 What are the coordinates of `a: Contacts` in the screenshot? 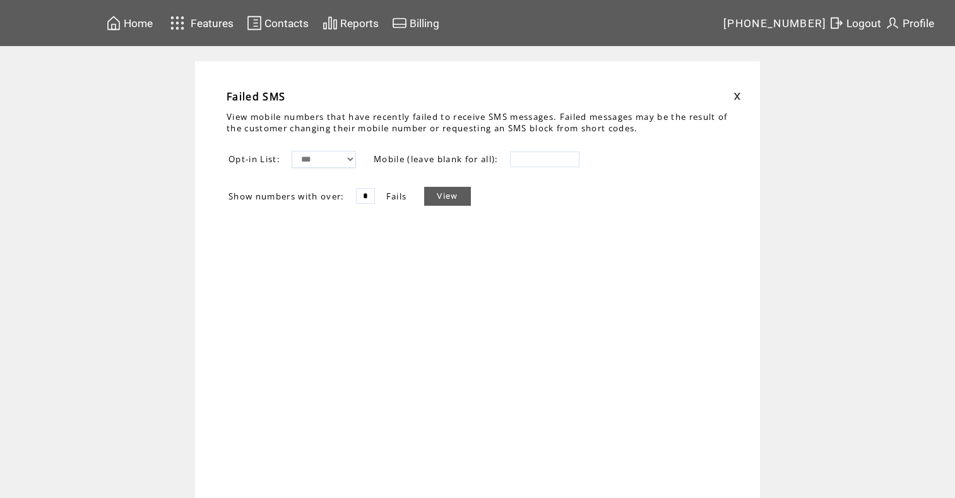 It's located at (278, 23).